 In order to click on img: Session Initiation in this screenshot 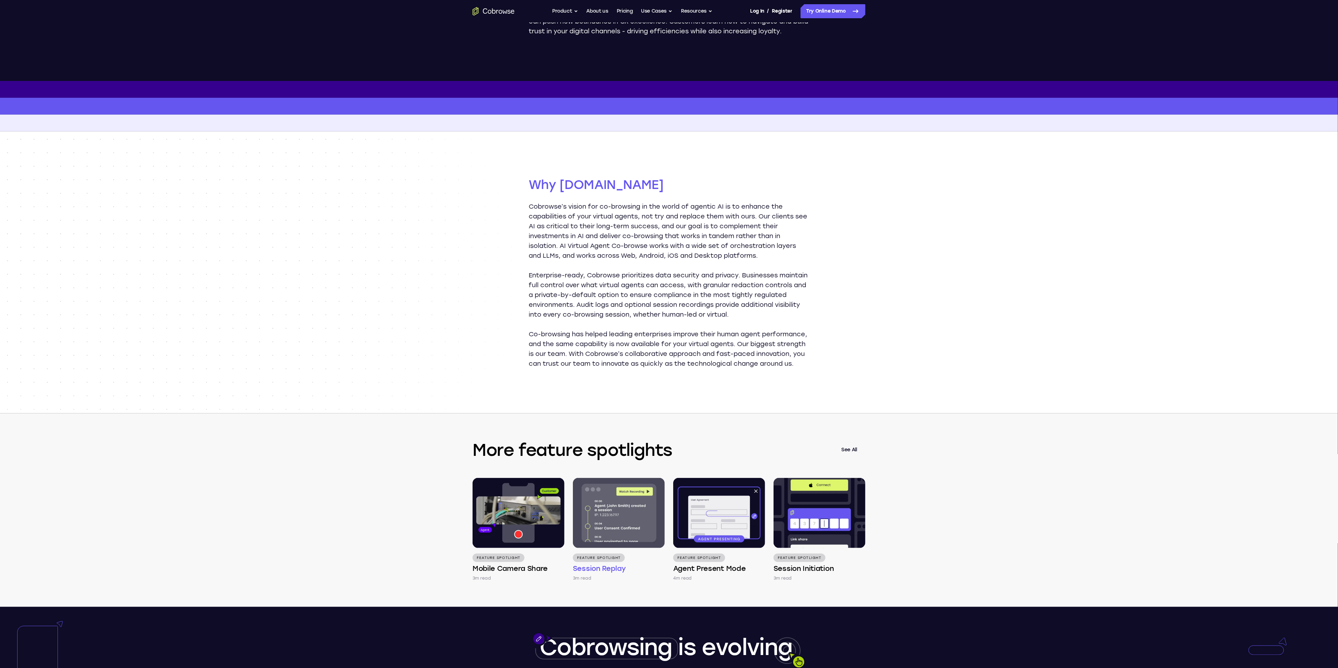, I will do `click(819, 513)`.